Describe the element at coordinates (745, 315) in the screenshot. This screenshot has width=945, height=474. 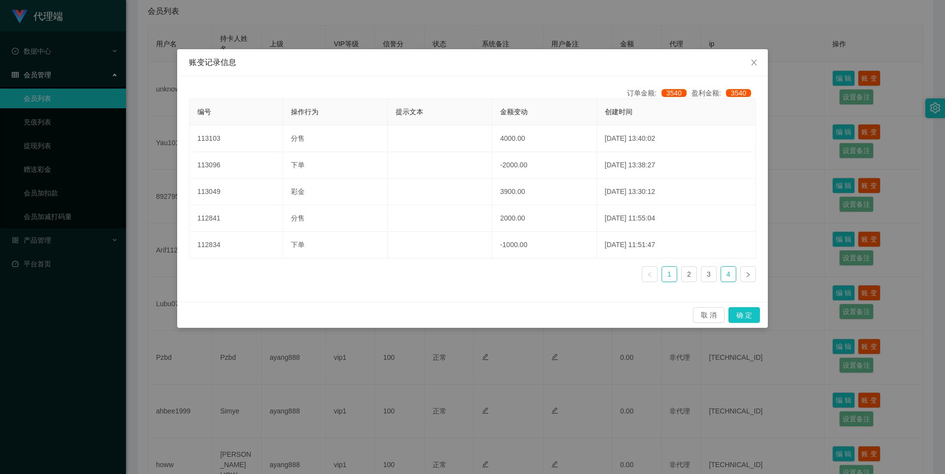
I see `button: 确 定` at that location.